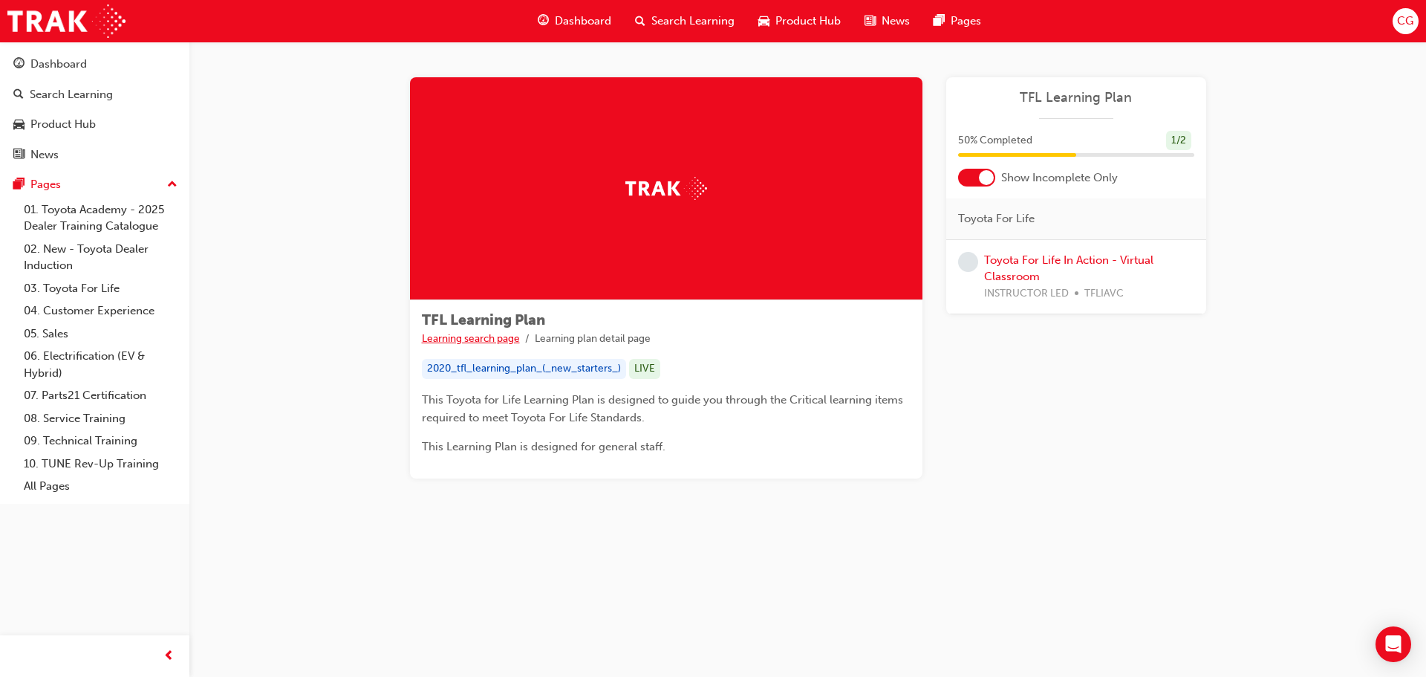 The width and height of the screenshot is (1426, 677). I want to click on a: Dashboard, so click(94, 64).